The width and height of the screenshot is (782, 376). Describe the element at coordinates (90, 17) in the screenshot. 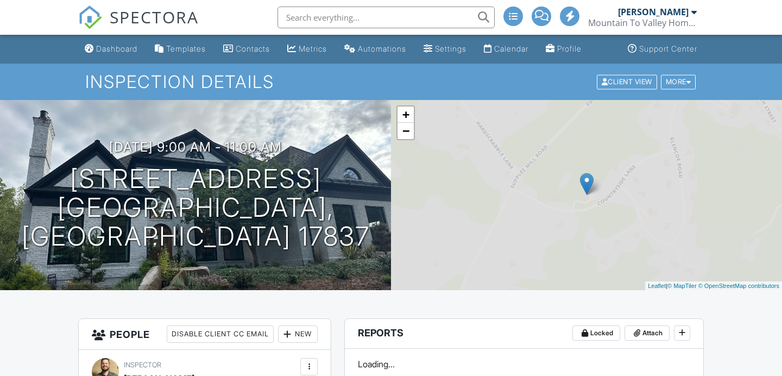

I see `img: The Best Home Inspection Software - Spectora` at that location.